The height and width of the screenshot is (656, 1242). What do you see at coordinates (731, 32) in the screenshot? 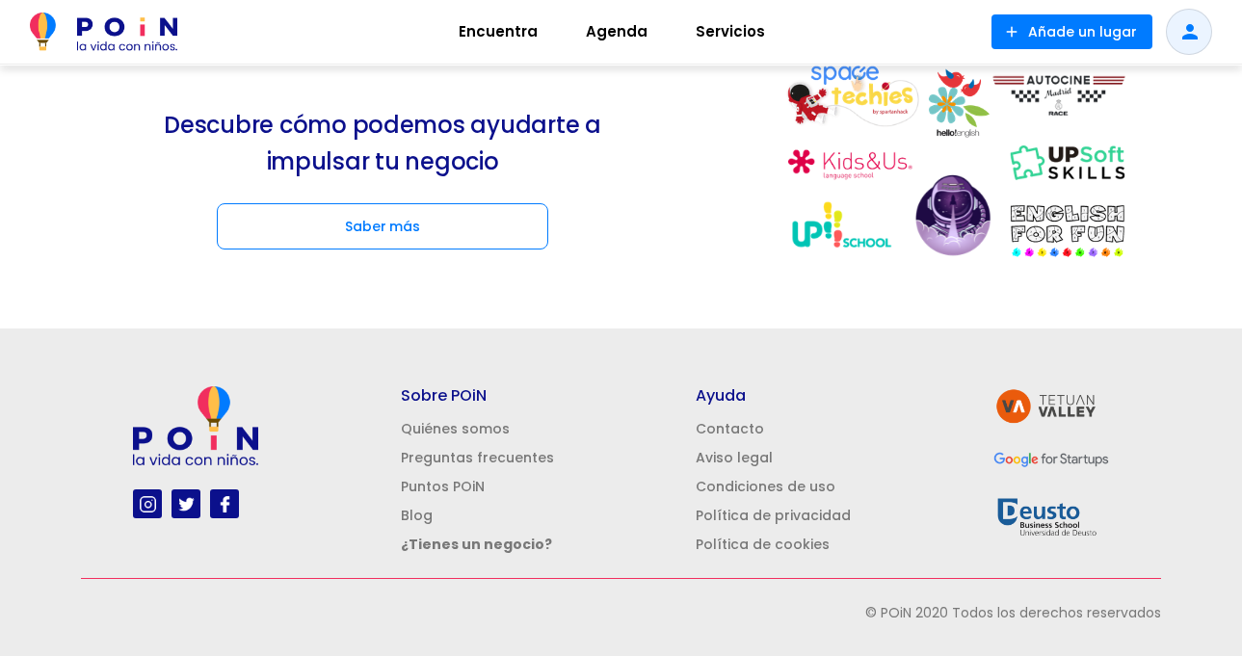
I see `span: Servicios` at bounding box center [731, 32].